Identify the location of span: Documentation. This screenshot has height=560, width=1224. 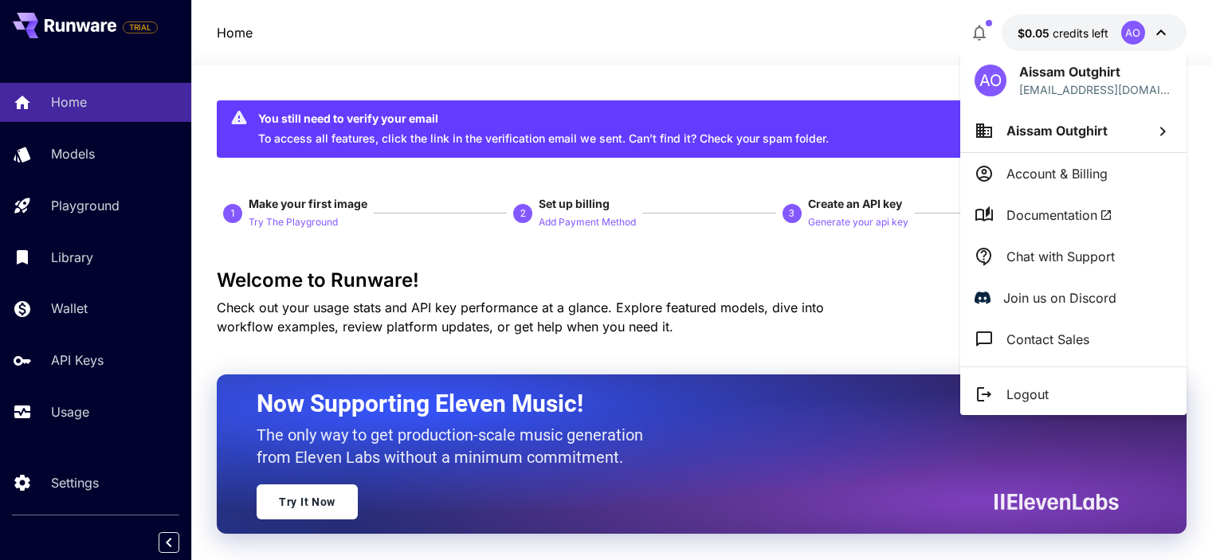
(1059, 215).